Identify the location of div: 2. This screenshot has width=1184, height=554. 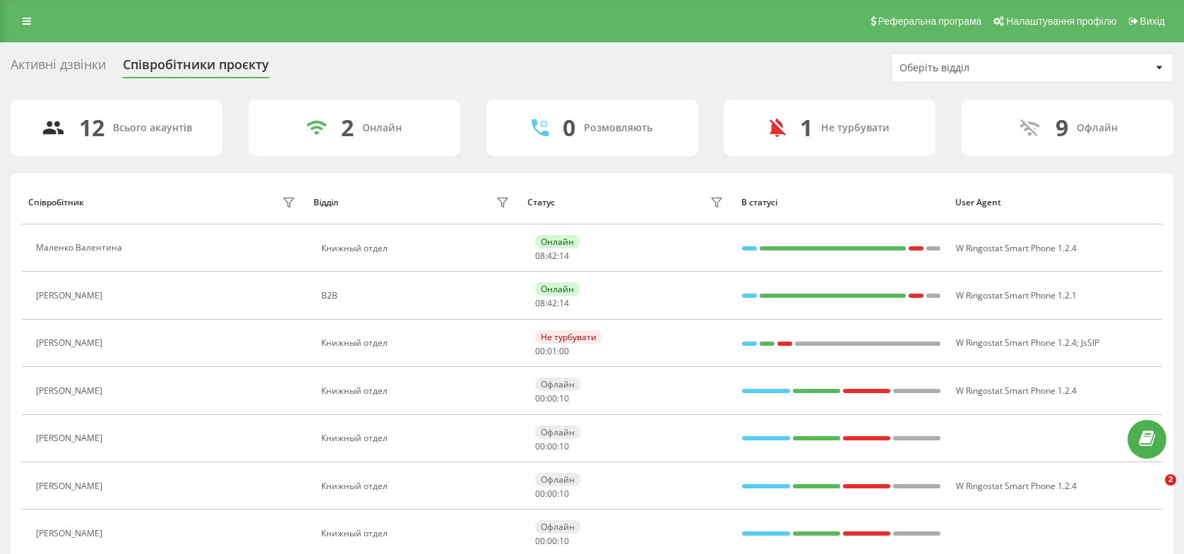
(347, 128).